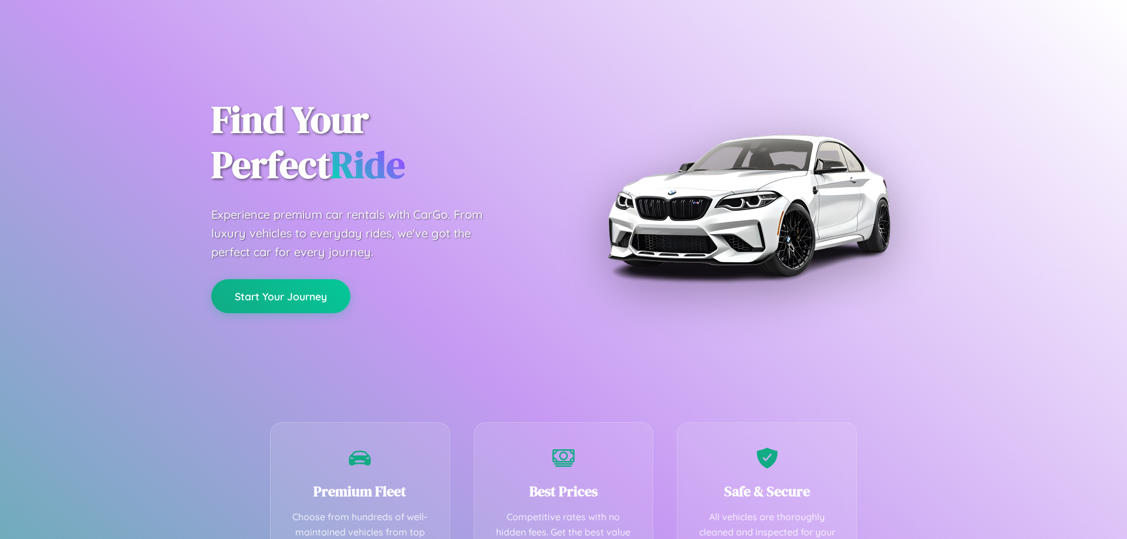 This screenshot has height=539, width=1127. What do you see at coordinates (367, 164) in the screenshot?
I see `span: Ride` at bounding box center [367, 164].